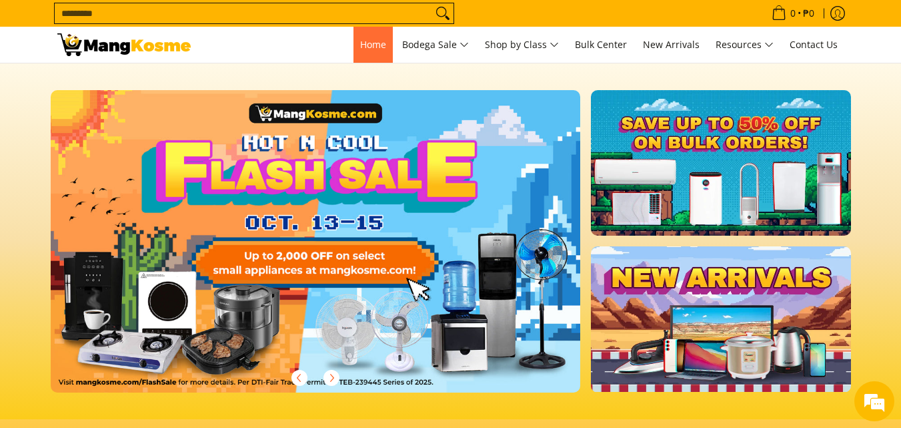 This screenshot has width=901, height=428. I want to click on span: Home, so click(373, 44).